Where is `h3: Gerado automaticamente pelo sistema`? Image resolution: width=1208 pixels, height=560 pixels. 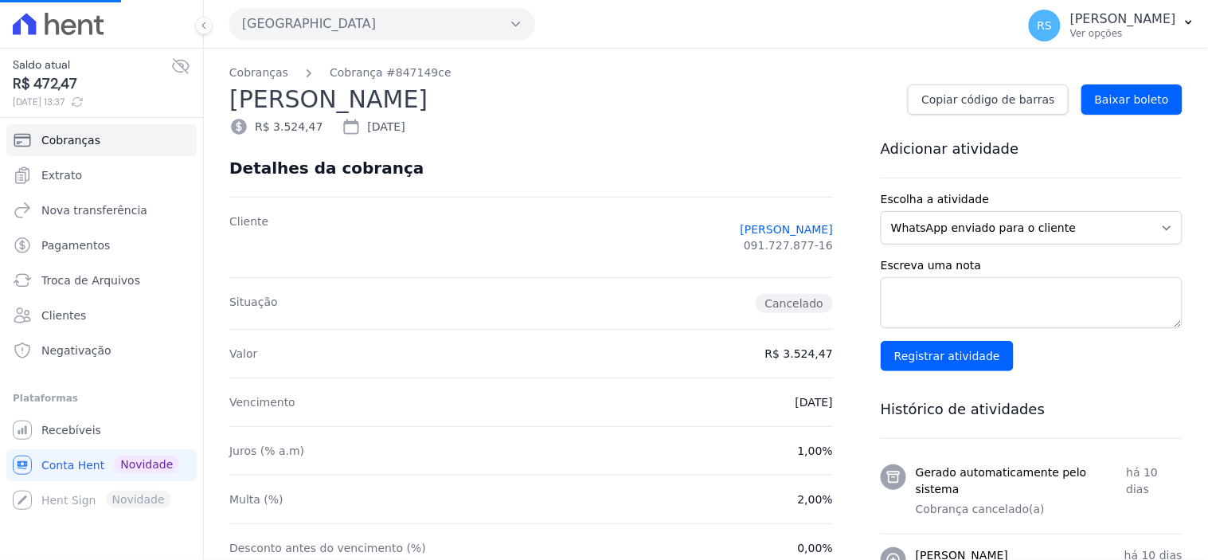
h3: Gerado automaticamente pelo sistema is located at coordinates (1021, 481).